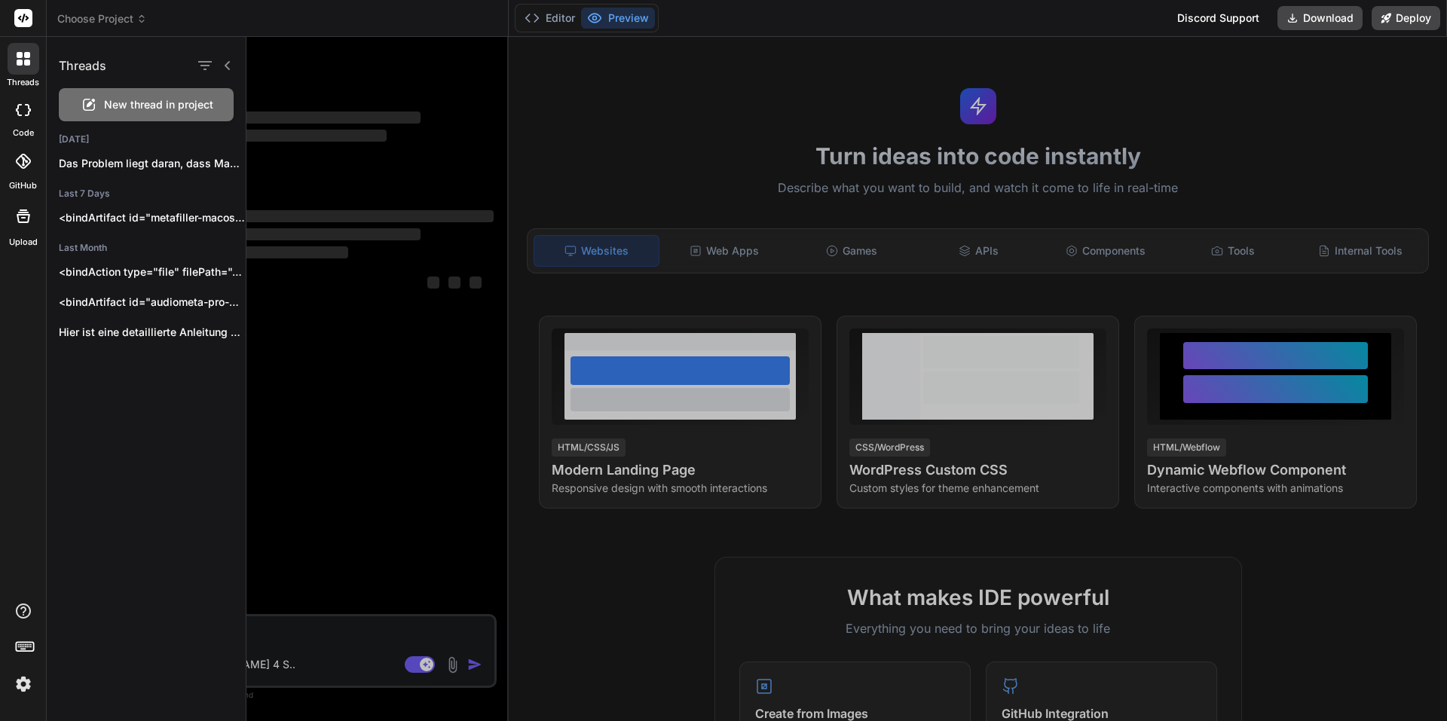 The image size is (1447, 721). Describe the element at coordinates (152, 302) in the screenshot. I see `p: <bindArtifact id="audiometa-pro-macos" title="AudioMeta Pro - macOS Metadata...` at that location.